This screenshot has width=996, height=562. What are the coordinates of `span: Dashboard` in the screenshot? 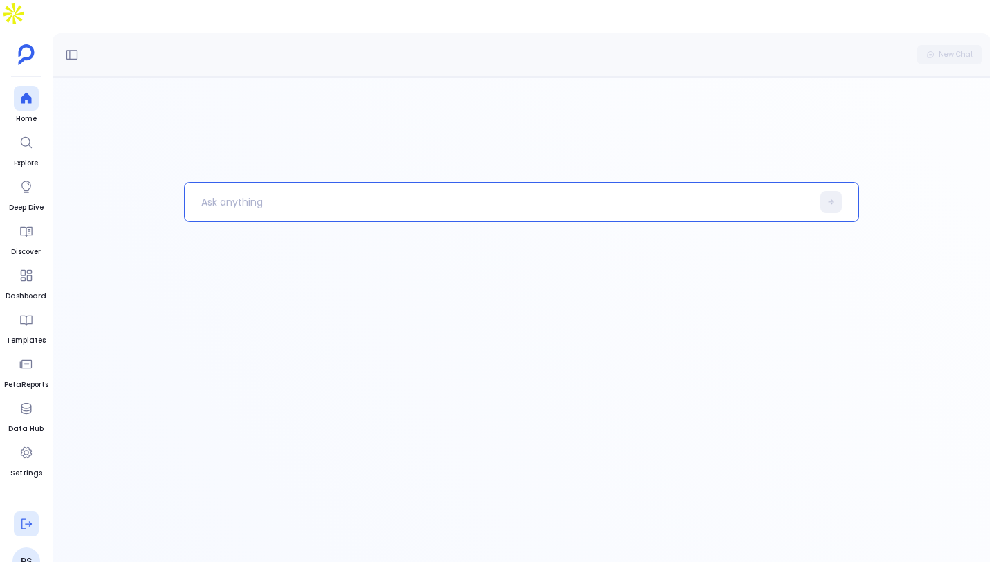 It's located at (26, 296).